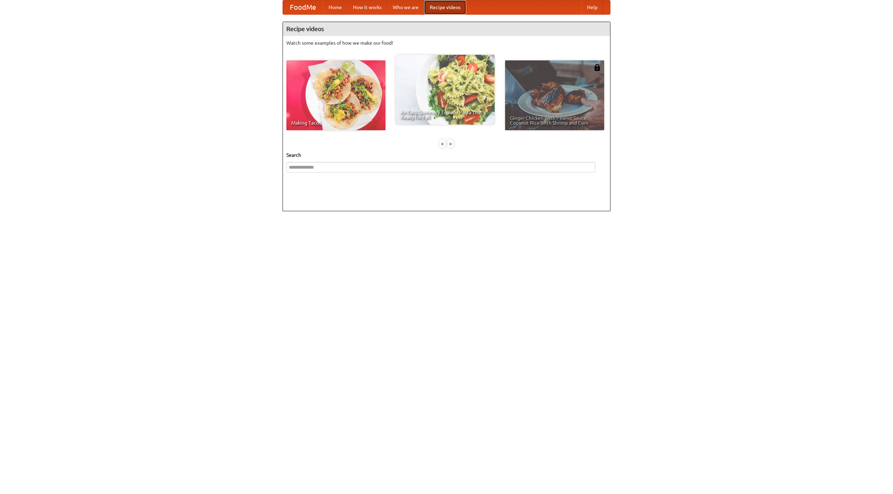  Describe the element at coordinates (335, 7) in the screenshot. I see `a: Home` at that location.